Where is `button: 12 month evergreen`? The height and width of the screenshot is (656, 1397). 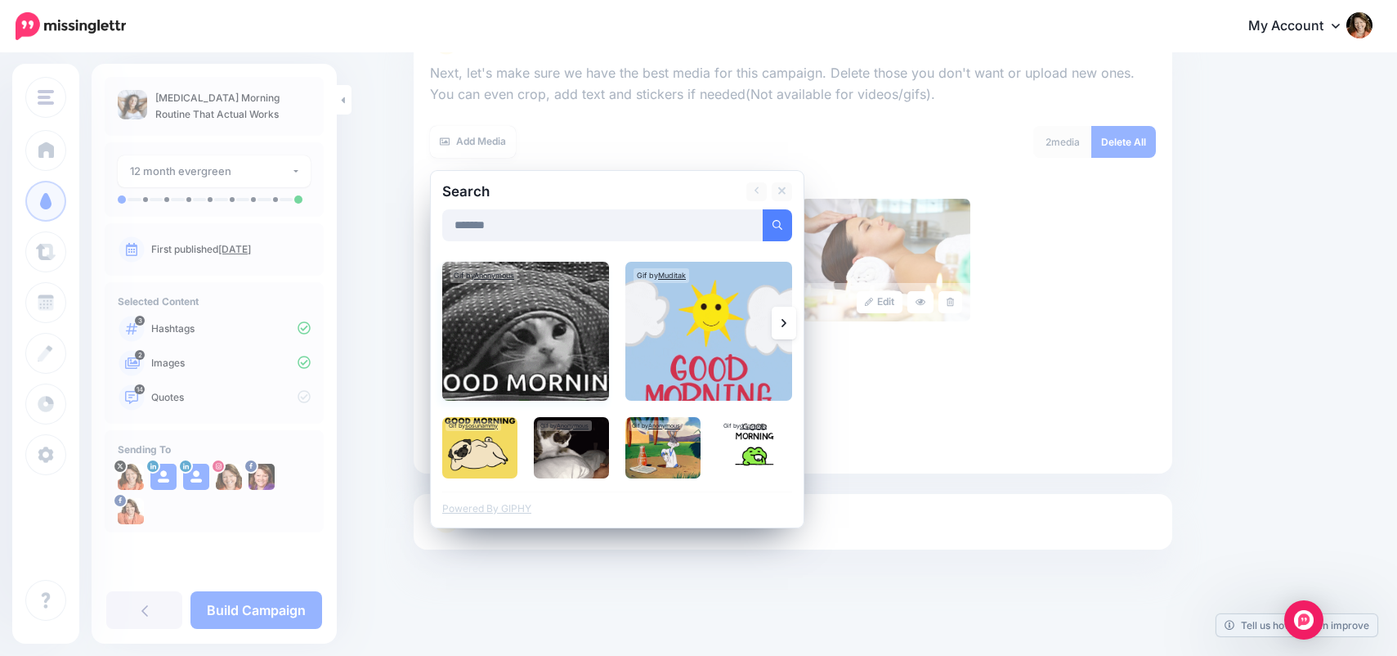 button: 12 month evergreen is located at coordinates (214, 171).